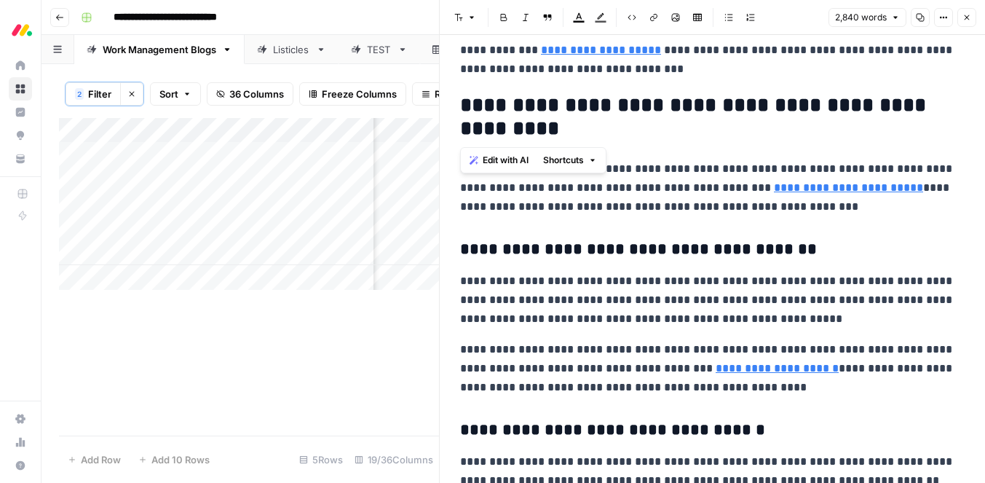 The image size is (985, 483). I want to click on button: Add Row, so click(94, 460).